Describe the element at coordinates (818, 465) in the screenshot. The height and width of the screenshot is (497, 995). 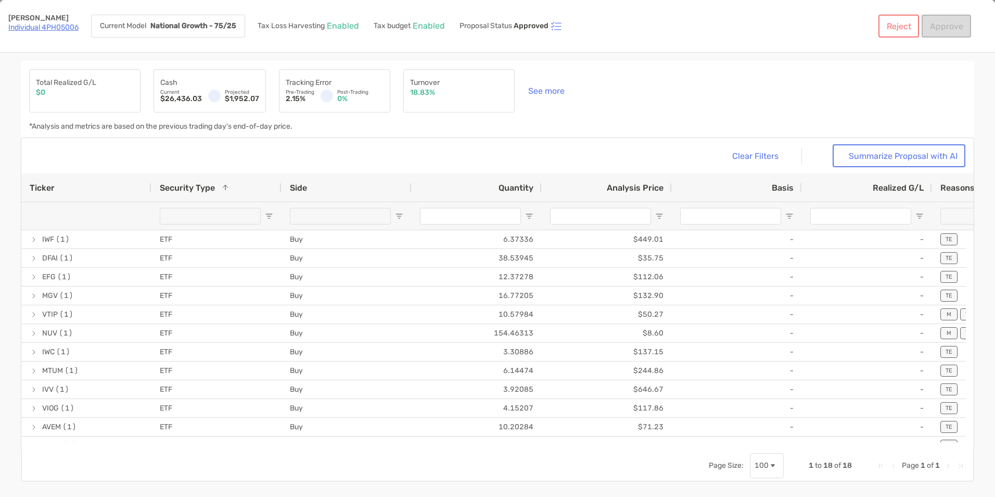
I see `span: to` at that location.